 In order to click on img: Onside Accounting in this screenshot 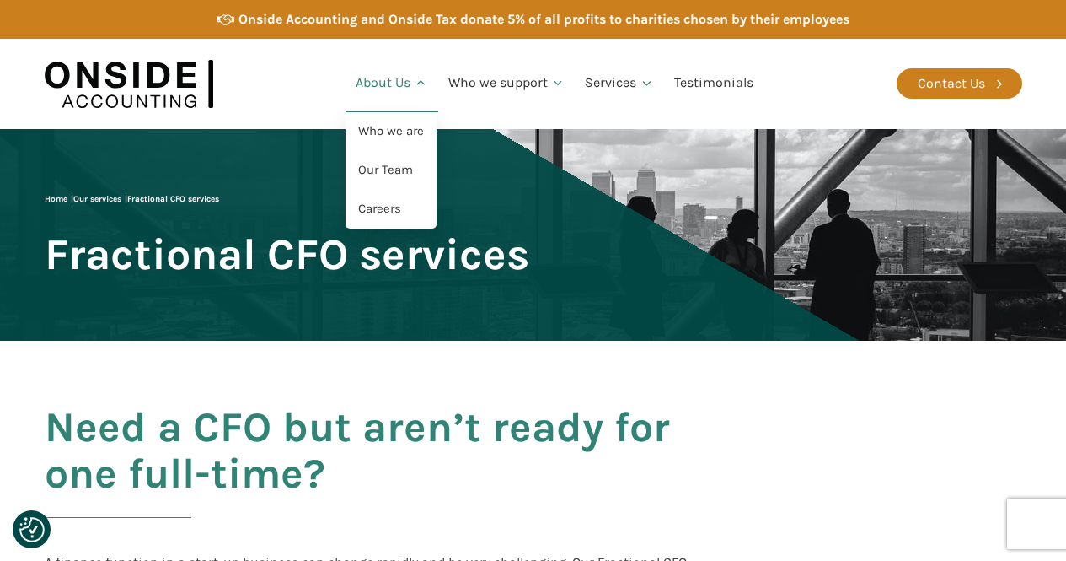, I will do `click(129, 83)`.